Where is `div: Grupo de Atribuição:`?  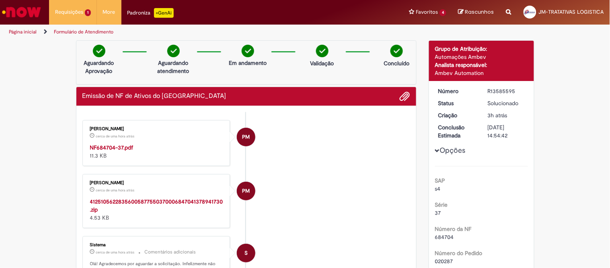 div: Grupo de Atribuição: is located at coordinates (482, 49).